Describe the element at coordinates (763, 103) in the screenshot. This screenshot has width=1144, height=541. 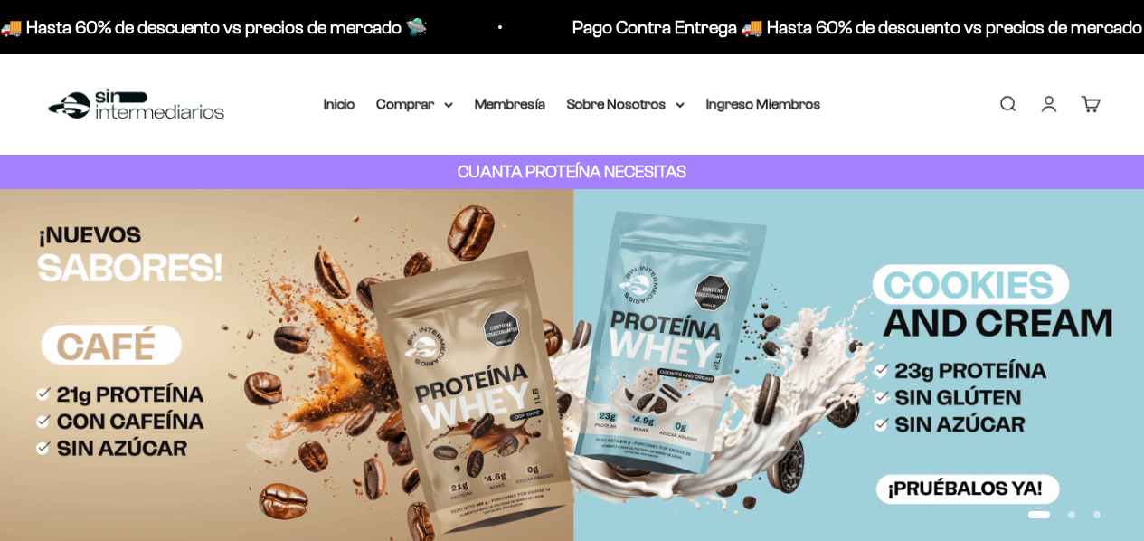
I see `a: Ingreso Miembros` at that location.